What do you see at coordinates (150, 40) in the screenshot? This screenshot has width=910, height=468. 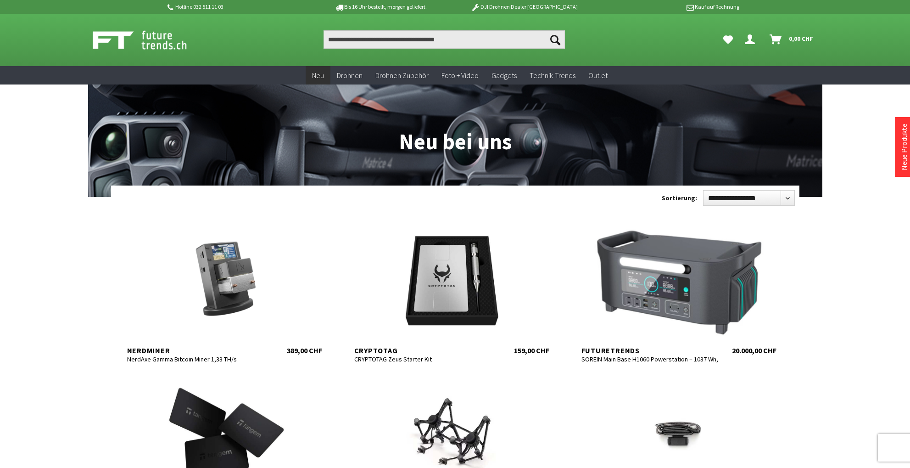 I see `img: Shop Futuretrends - zur Startseite wechseln` at bounding box center [150, 40].